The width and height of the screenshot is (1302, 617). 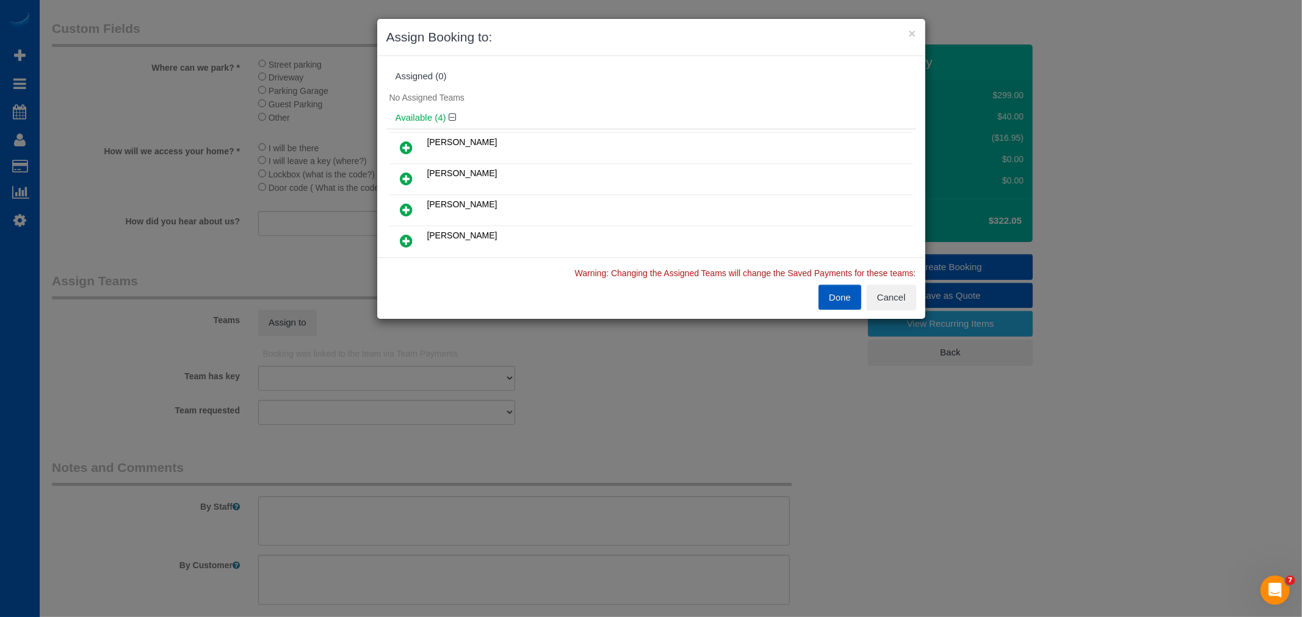 What do you see at coordinates (891, 298) in the screenshot?
I see `button: Cancel` at bounding box center [891, 298].